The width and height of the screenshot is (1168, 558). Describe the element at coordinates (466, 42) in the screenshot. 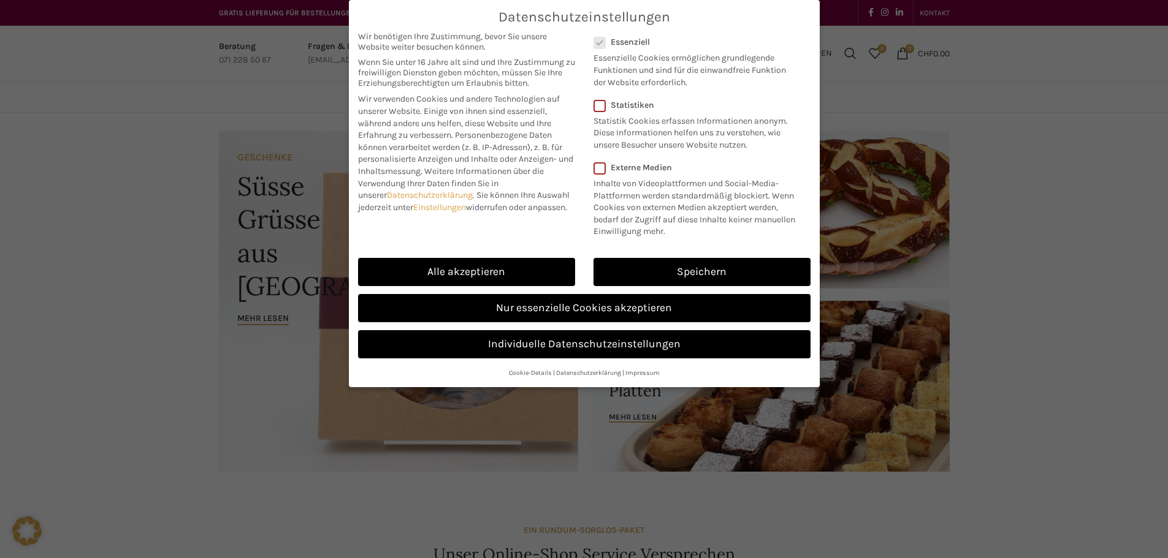

I see `span: Wir benötigen Ihre Zustimmung, bevor Sie unsere Website weiter besuchen können.` at that location.